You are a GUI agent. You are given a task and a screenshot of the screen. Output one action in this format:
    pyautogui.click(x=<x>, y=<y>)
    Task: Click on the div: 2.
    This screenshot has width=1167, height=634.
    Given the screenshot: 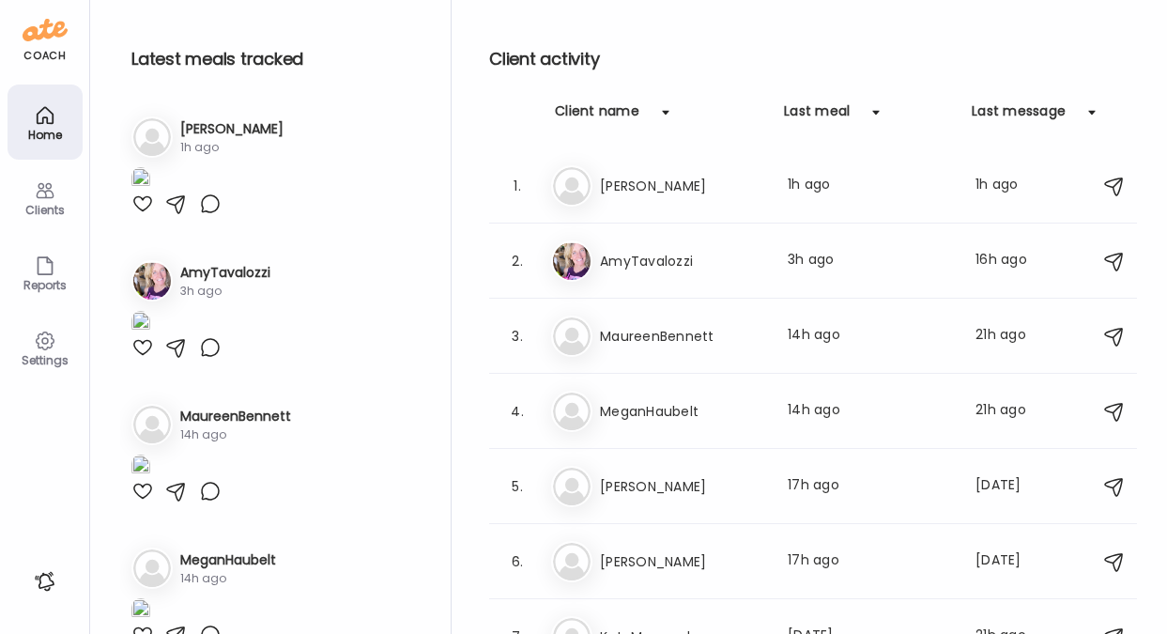 What is the action you would take?
    pyautogui.click(x=517, y=261)
    